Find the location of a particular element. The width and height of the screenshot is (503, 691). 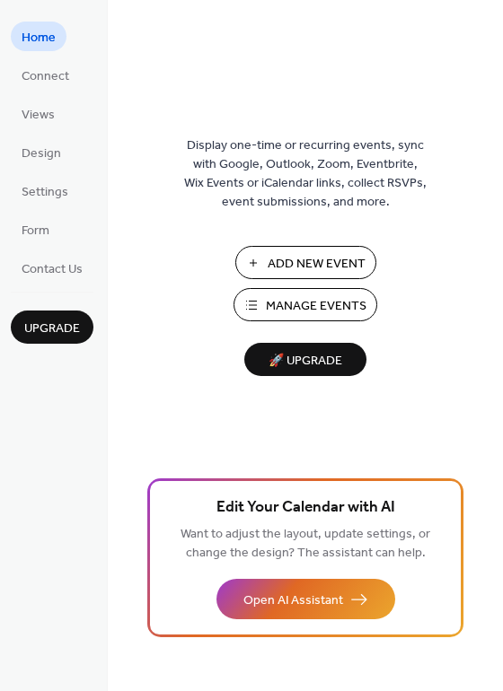

span: Form is located at coordinates (35, 231).